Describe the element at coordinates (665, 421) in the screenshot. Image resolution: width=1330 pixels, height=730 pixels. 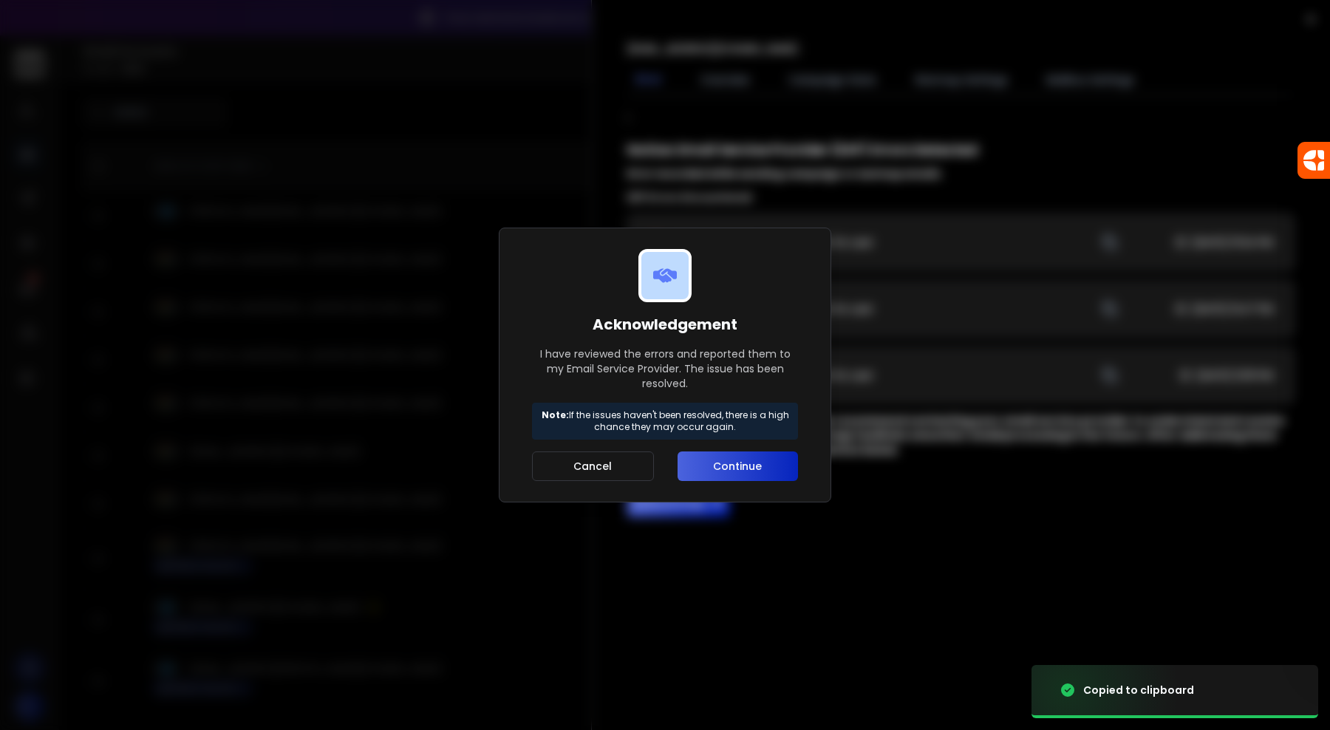
I see `p: If the issues haven't been resolved, there is a high chance they may occur again.` at that location.